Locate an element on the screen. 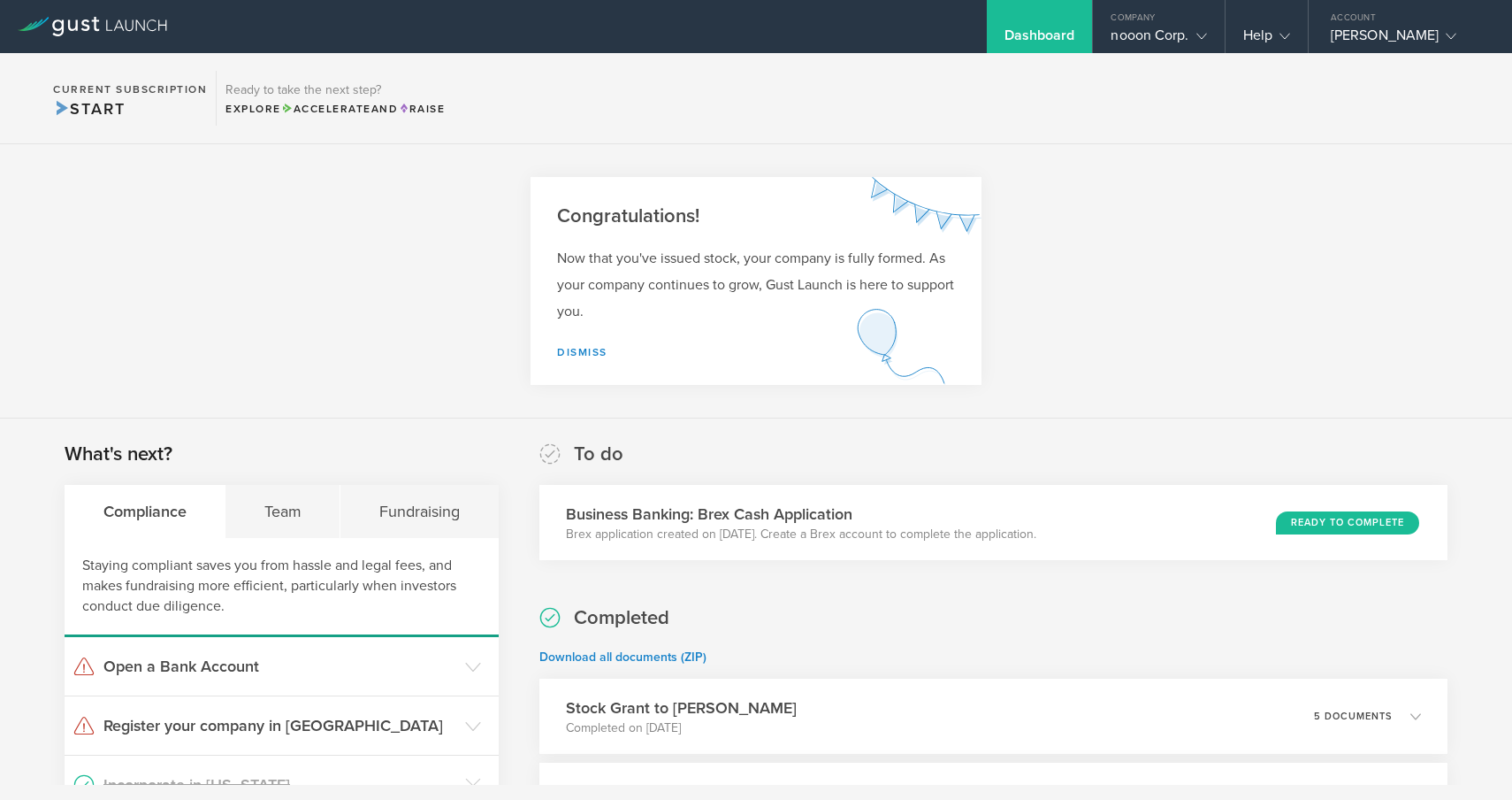 The image size is (1512, 800). h2: Current Subscription is located at coordinates (130, 90).